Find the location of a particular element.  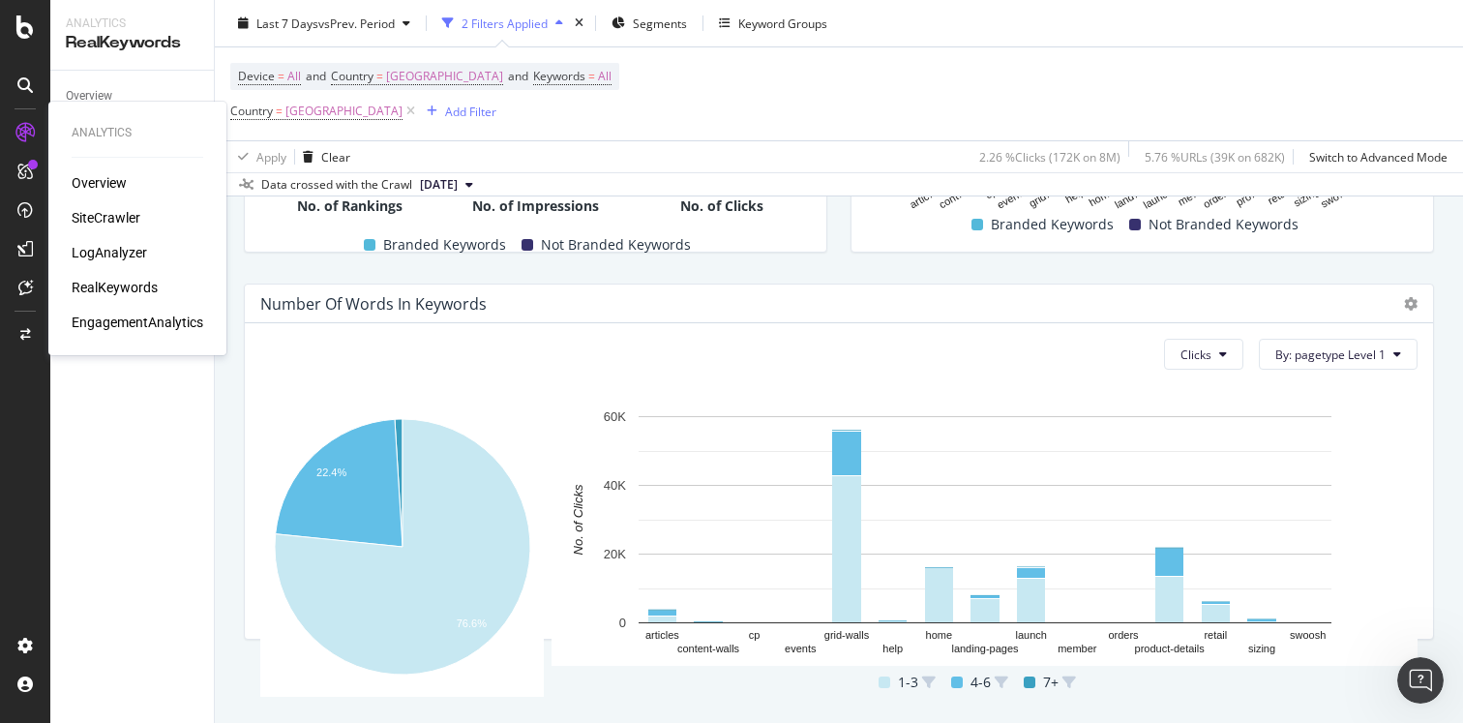

button: By: pagetype Level 1 is located at coordinates (1338, 354).